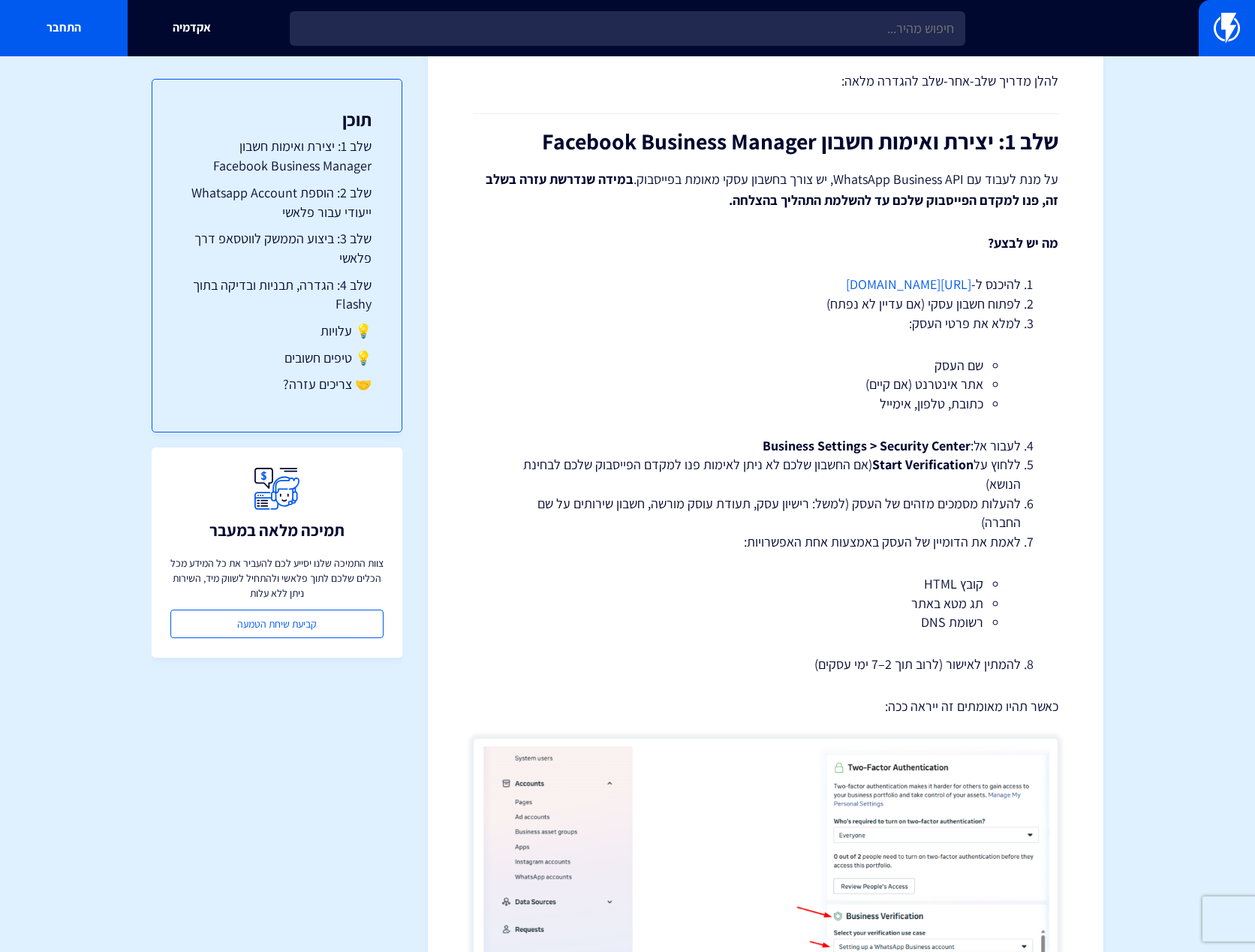 Image resolution: width=1255 pixels, height=952 pixels. I want to click on li: לאמת את הדומיין של העסק באמצעות אחת האפשרויות:, so click(765, 581).